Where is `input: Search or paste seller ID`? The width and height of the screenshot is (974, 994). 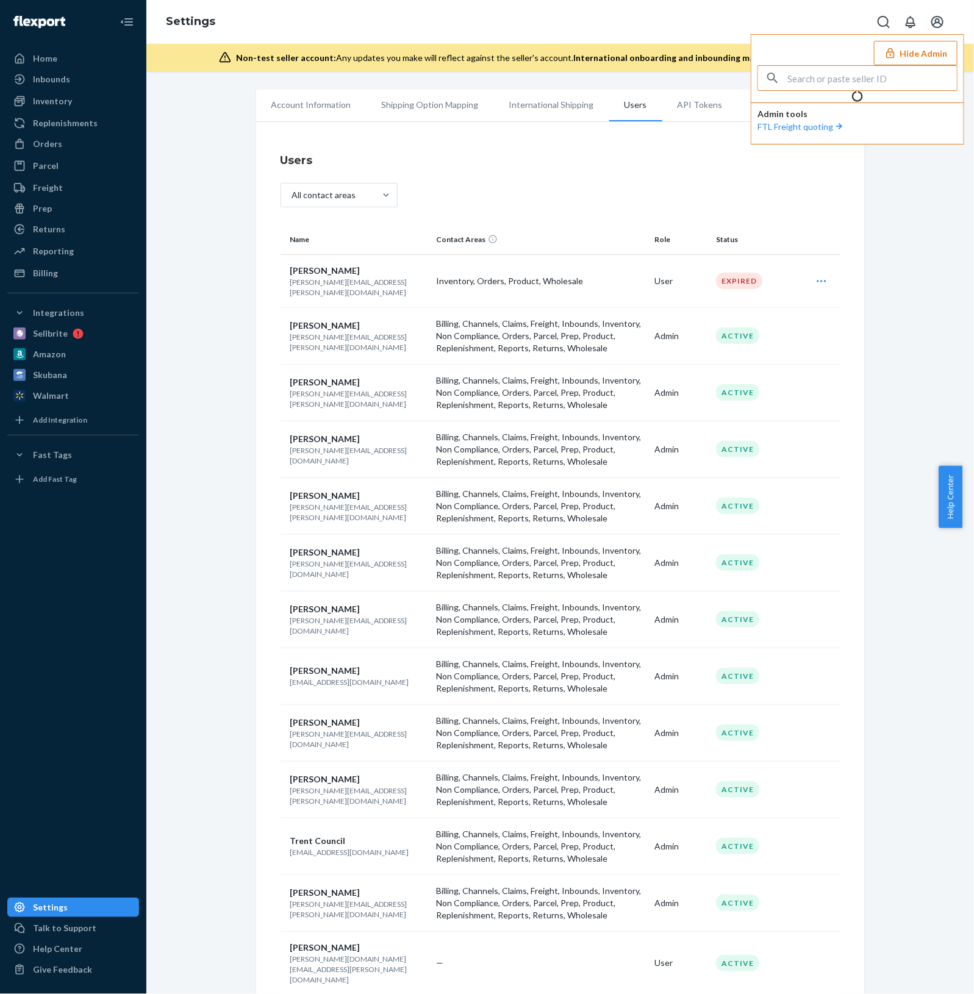
input: Search or paste seller ID is located at coordinates (872, 78).